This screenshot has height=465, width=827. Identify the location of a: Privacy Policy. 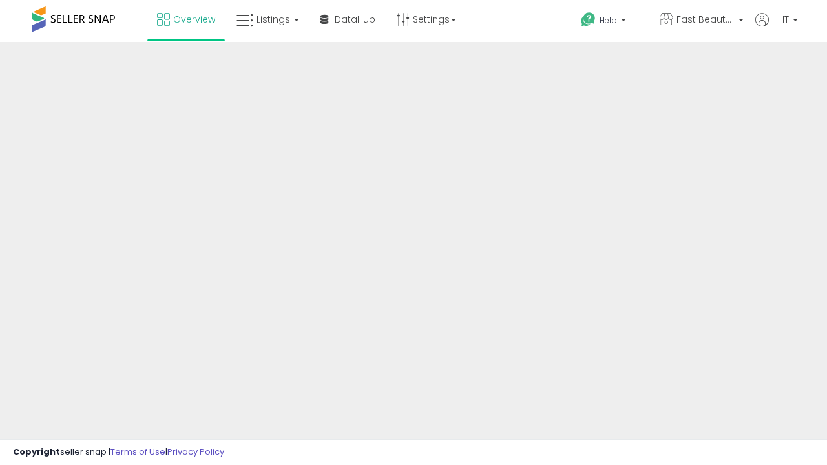
(196, 452).